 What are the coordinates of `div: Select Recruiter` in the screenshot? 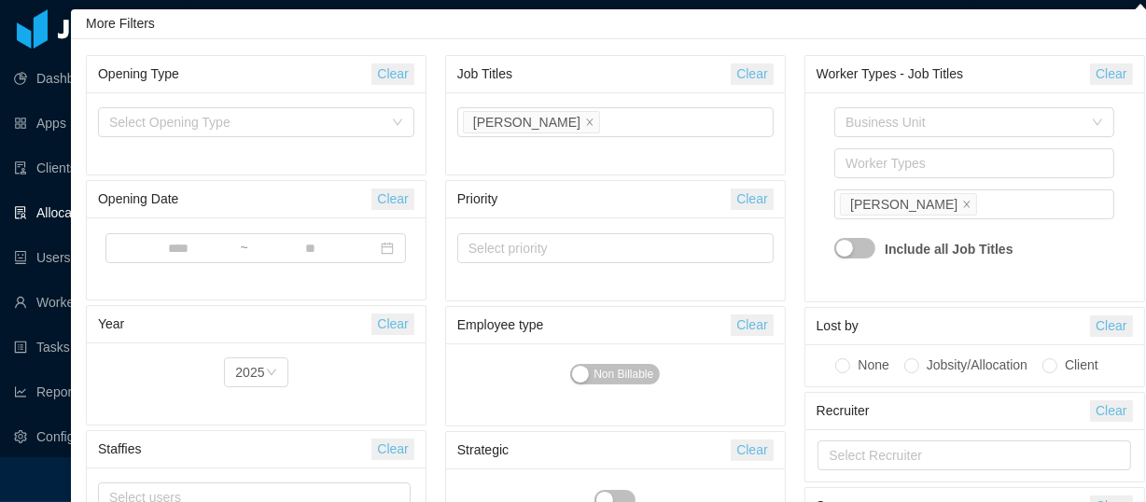 It's located at (970, 455).